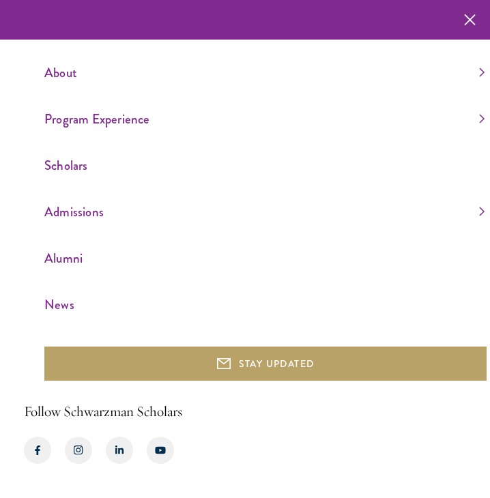 The image size is (490, 498). Describe the element at coordinates (264, 258) in the screenshot. I see `a: Alumni` at that location.